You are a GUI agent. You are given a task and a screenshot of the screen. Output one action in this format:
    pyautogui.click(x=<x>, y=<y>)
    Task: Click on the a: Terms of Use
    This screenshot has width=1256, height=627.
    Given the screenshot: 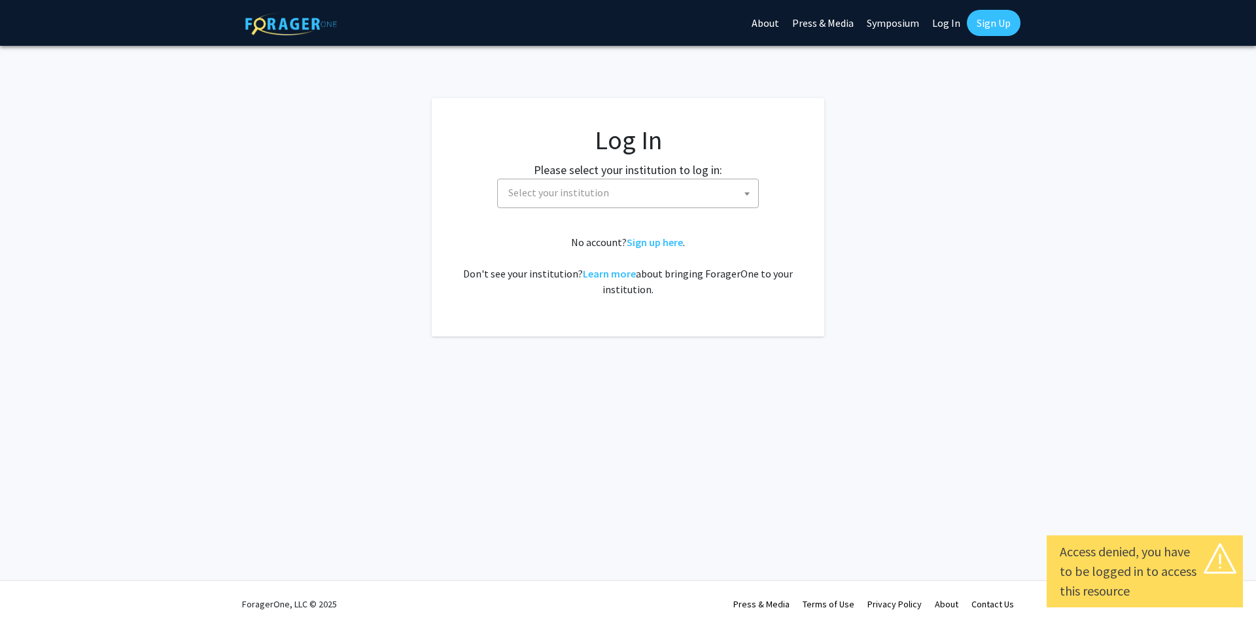 What is the action you would take?
    pyautogui.click(x=828, y=604)
    